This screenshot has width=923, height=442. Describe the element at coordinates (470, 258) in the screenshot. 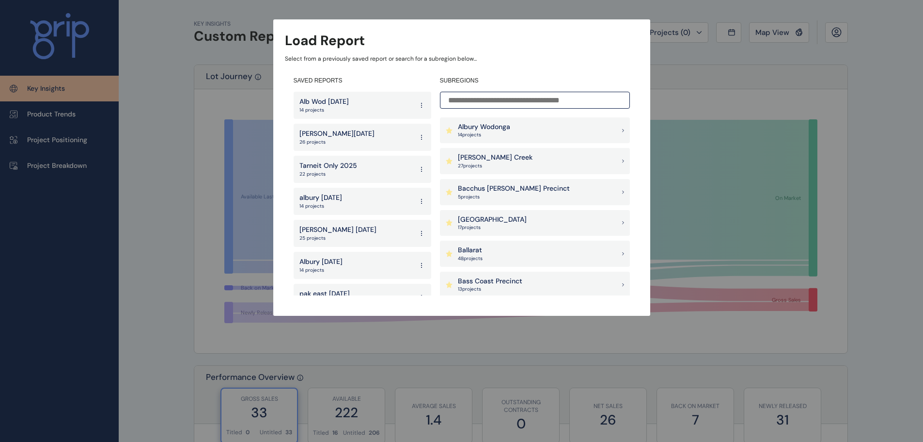

I see `p: 48 project s` at that location.